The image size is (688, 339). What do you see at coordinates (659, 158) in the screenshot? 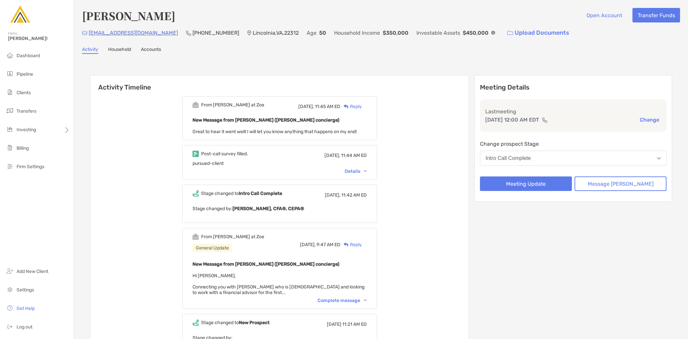
I see `img: Open dropdown arrow` at bounding box center [659, 158].